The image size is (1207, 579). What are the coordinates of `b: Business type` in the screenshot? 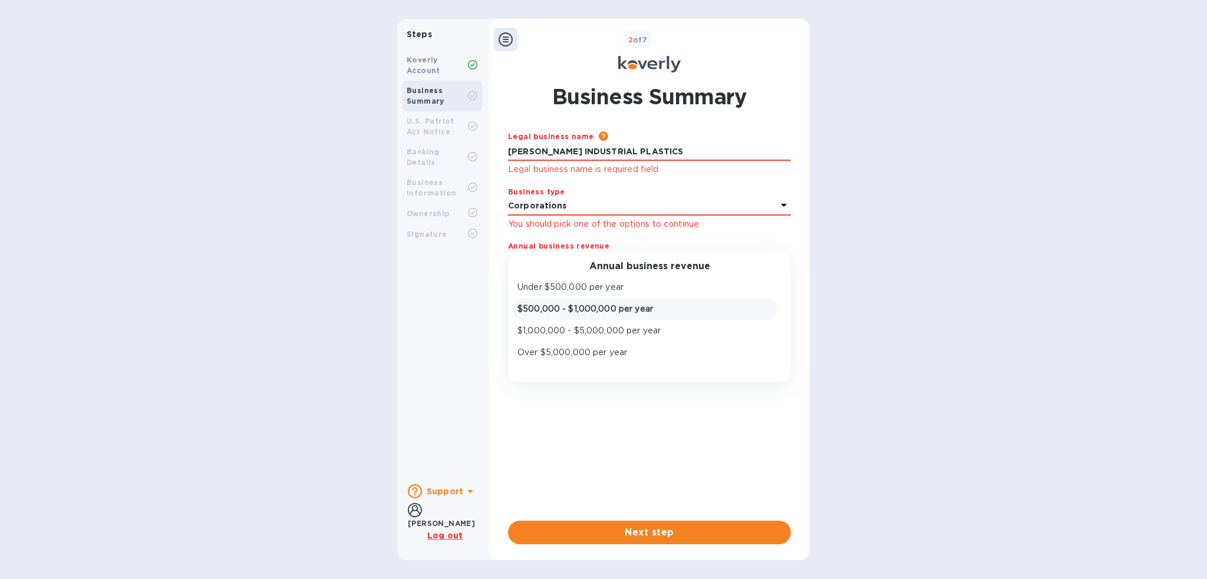 It's located at (536, 191).